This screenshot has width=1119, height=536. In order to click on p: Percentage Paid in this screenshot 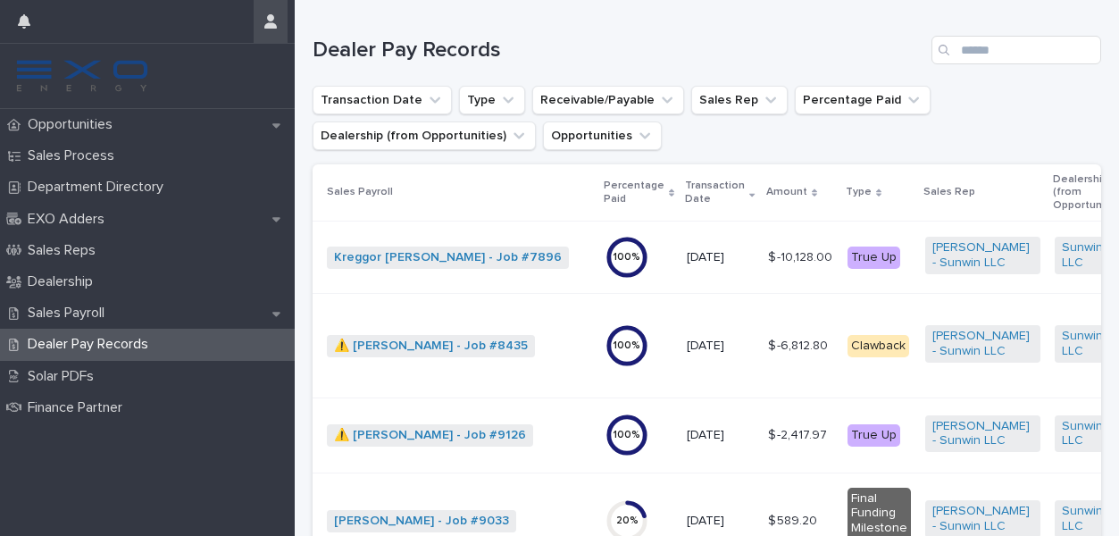, I will do `click(634, 192)`.